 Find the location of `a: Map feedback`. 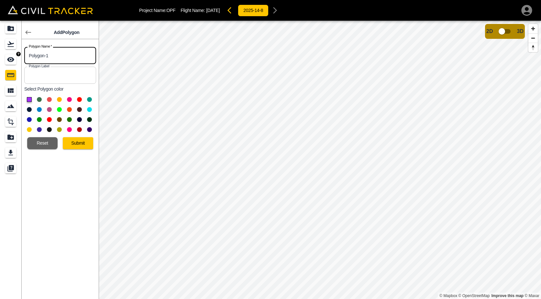

a: Map feedback is located at coordinates (508, 296).